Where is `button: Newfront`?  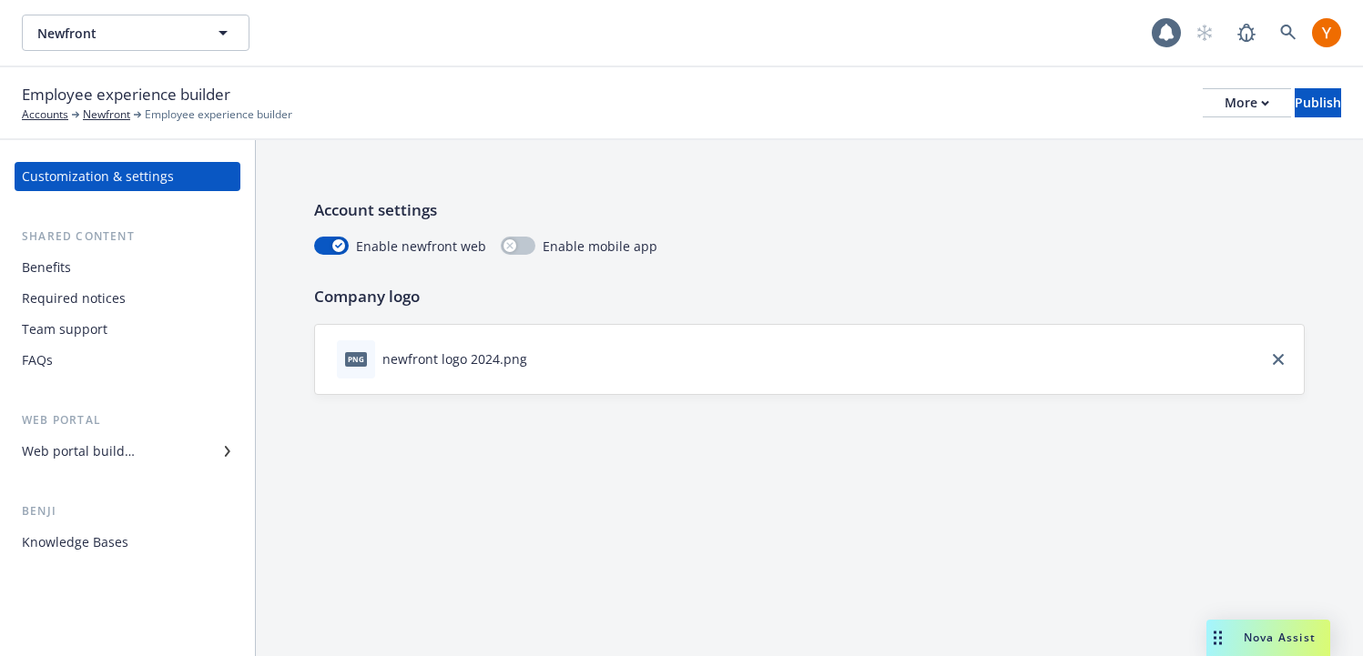
button: Newfront is located at coordinates (136, 33).